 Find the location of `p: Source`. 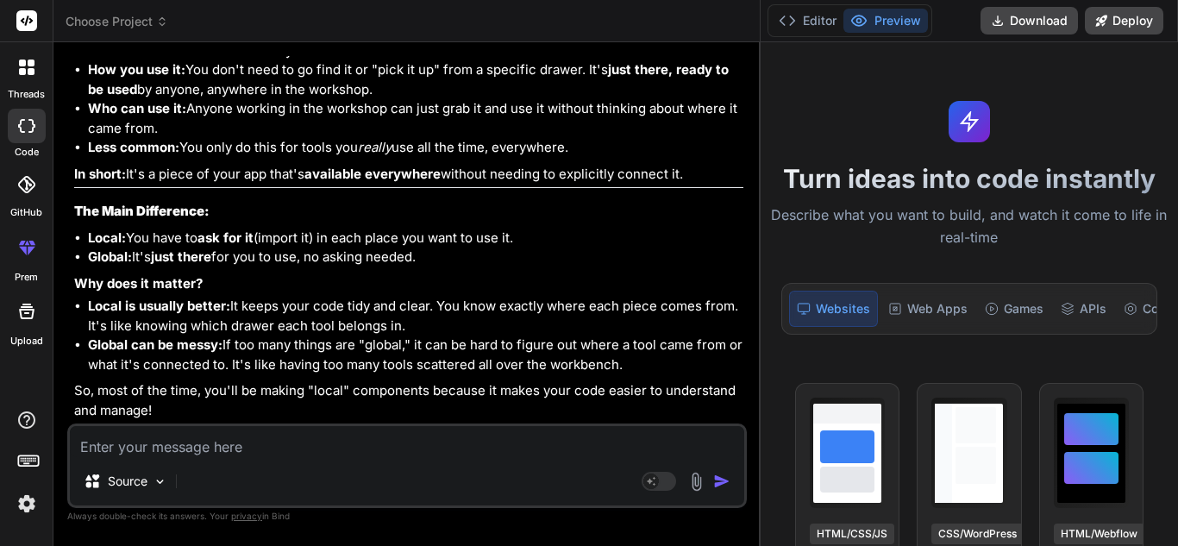

p: Source is located at coordinates (128, 481).